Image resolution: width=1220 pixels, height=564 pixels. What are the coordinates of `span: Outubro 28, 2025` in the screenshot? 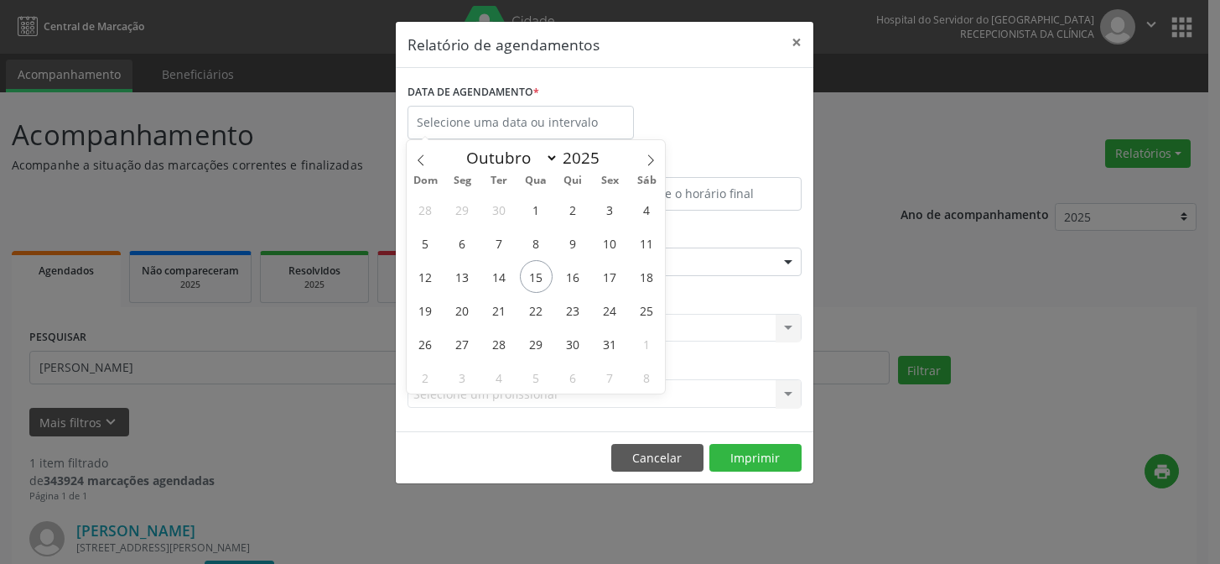 It's located at (499, 343).